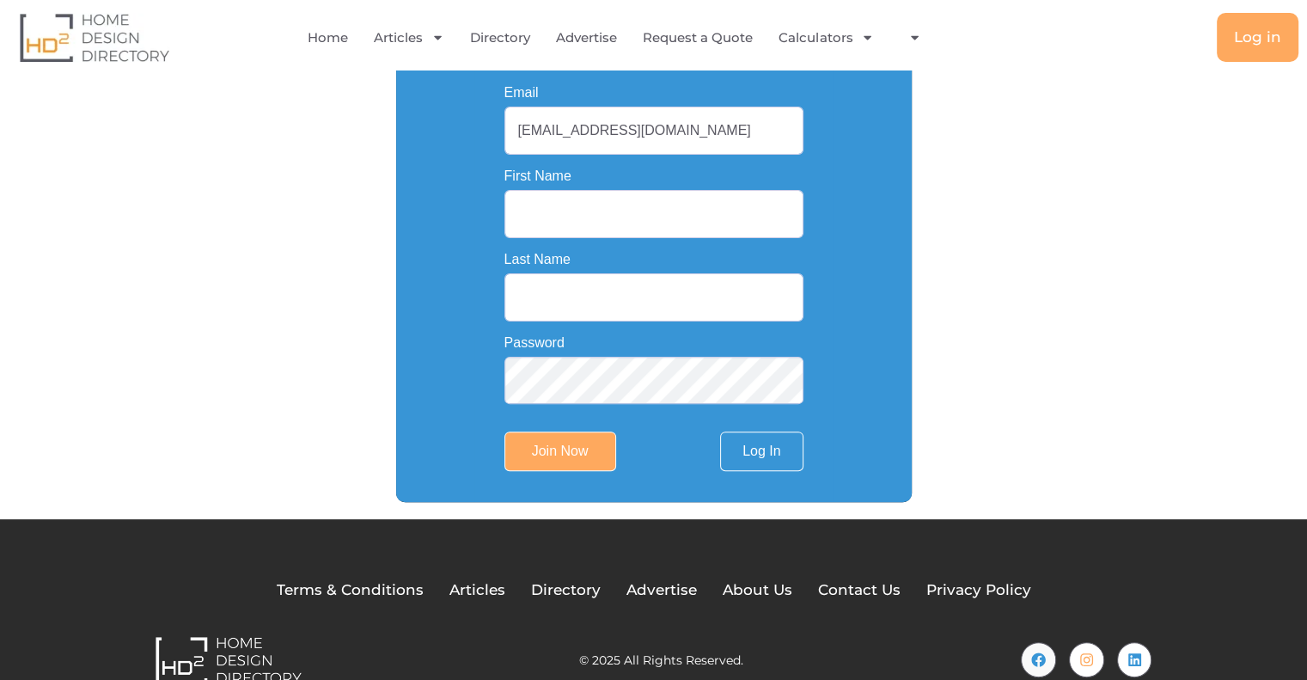 The image size is (1307, 680). Describe the element at coordinates (535, 343) in the screenshot. I see `label: Password` at that location.